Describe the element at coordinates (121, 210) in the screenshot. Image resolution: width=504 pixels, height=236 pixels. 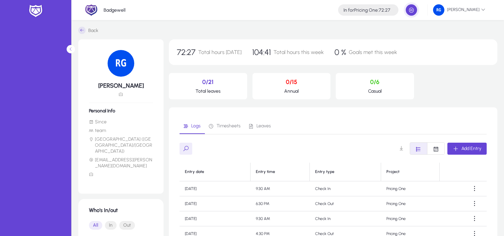
I see `h1: Who's In/out` at that location.